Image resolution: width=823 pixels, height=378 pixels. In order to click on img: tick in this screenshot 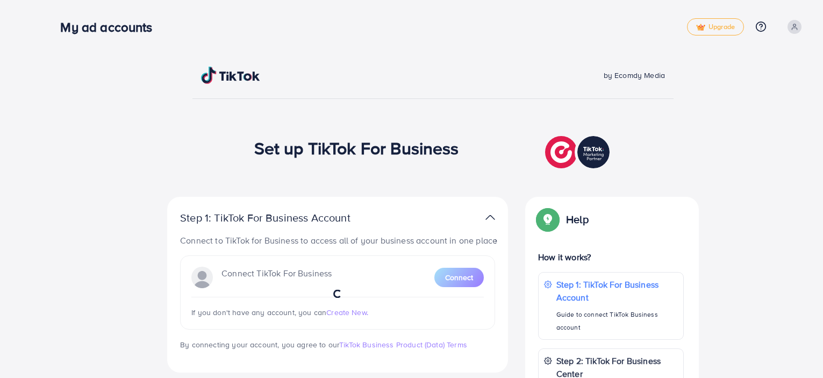, I will do `click(701, 27)`.